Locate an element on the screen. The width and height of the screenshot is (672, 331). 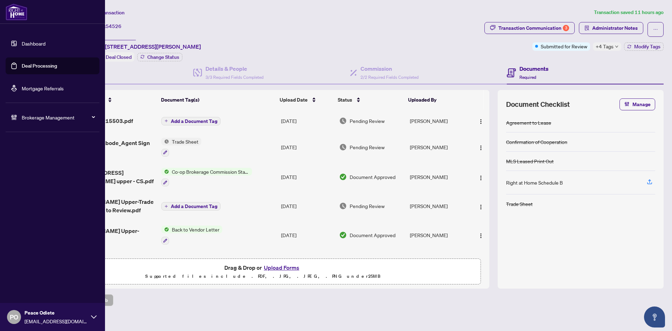
span: View Transaction is located at coordinates (106, 13).